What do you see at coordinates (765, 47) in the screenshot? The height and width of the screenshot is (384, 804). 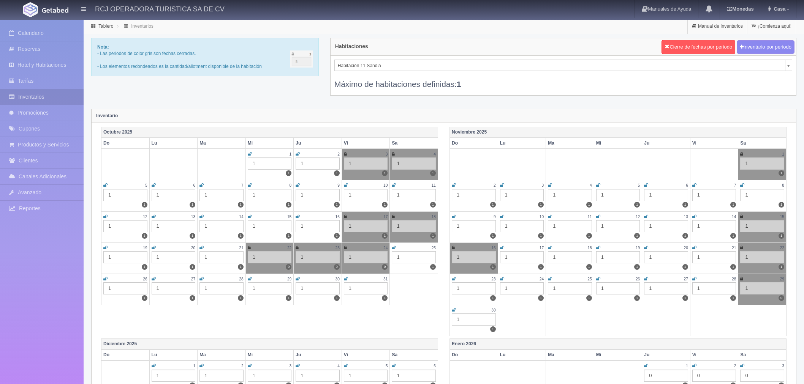 I see `button: Inventario por periodo` at bounding box center [765, 47].